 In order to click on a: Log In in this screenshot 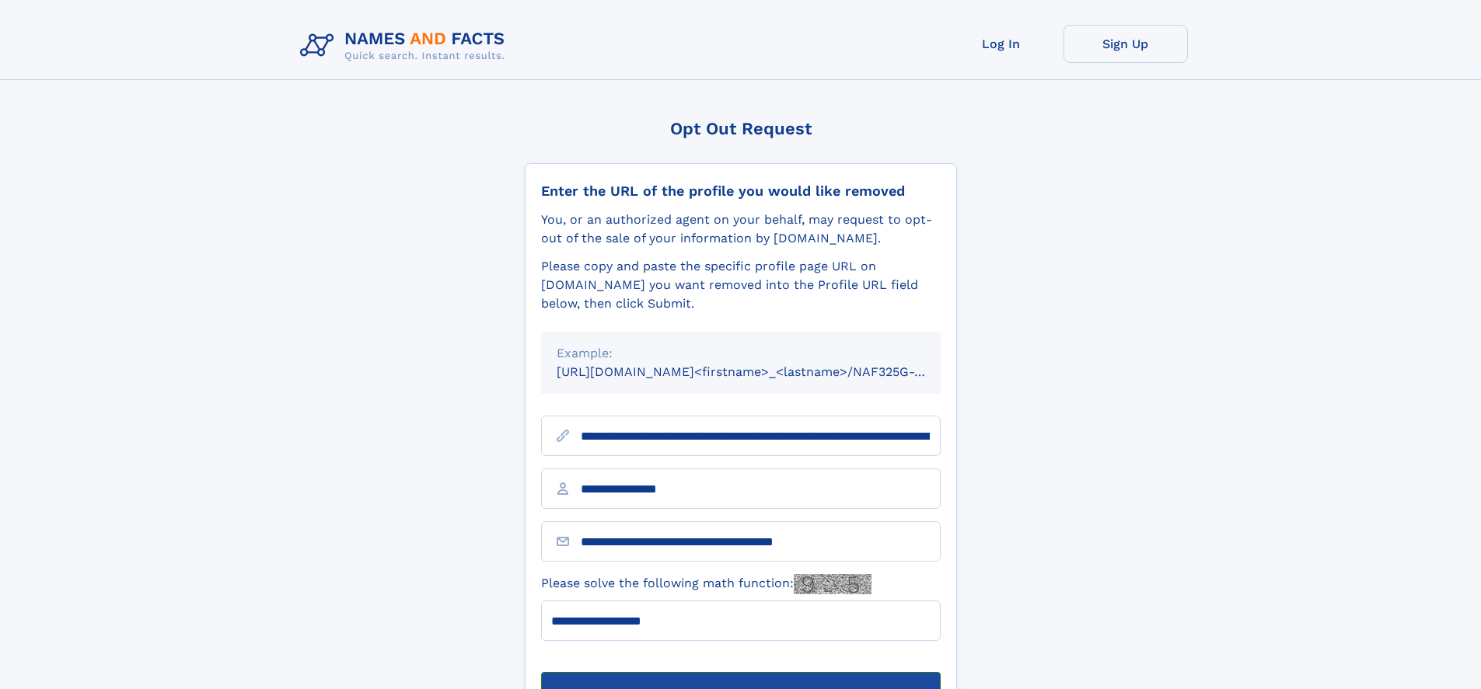, I will do `click(1001, 44)`.